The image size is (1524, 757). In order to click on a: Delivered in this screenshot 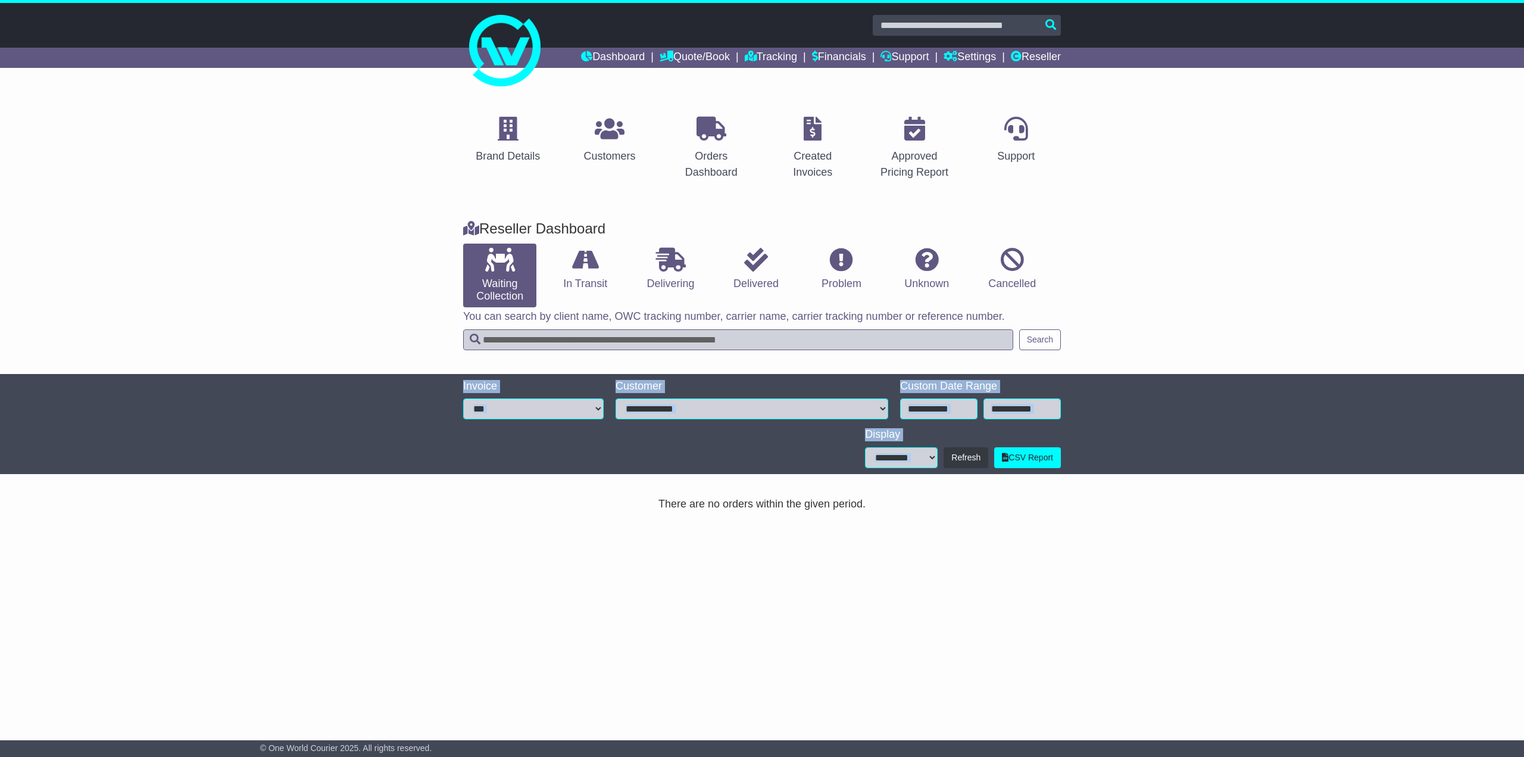, I will do `click(755, 269)`.